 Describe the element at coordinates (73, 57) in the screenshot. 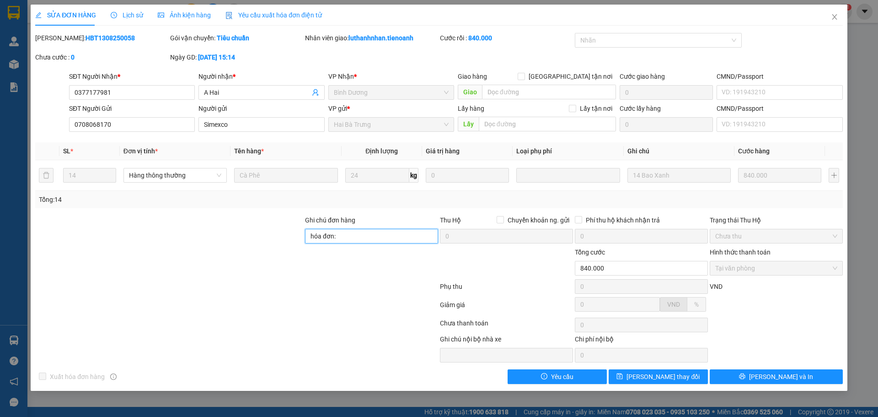

I see `b: 0` at that location.